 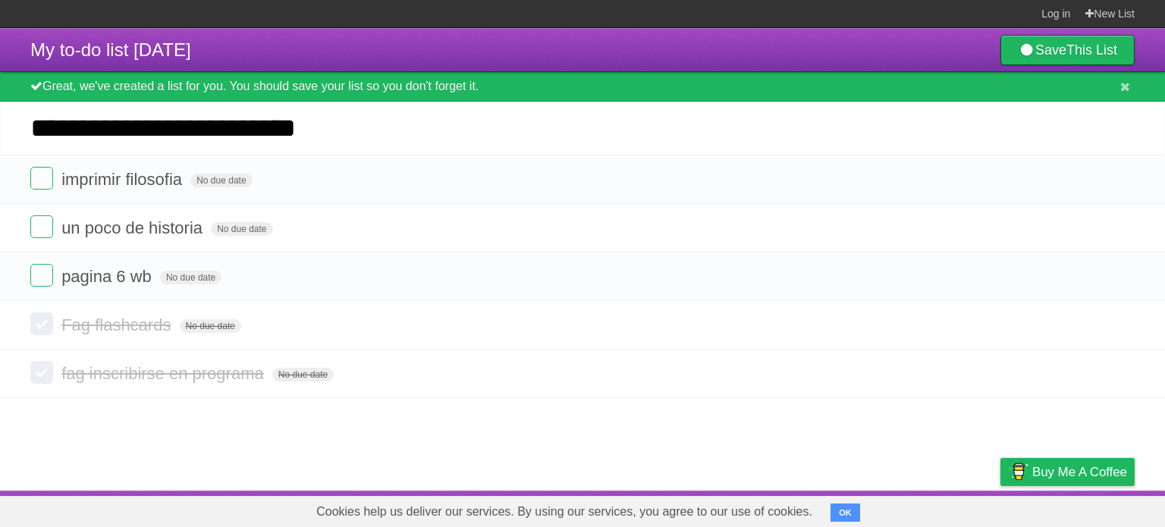 What do you see at coordinates (564, 512) in the screenshot?
I see `span: Cookies help us deliver our services. By using our services, you agree to our use of cookies.` at bounding box center [564, 512].